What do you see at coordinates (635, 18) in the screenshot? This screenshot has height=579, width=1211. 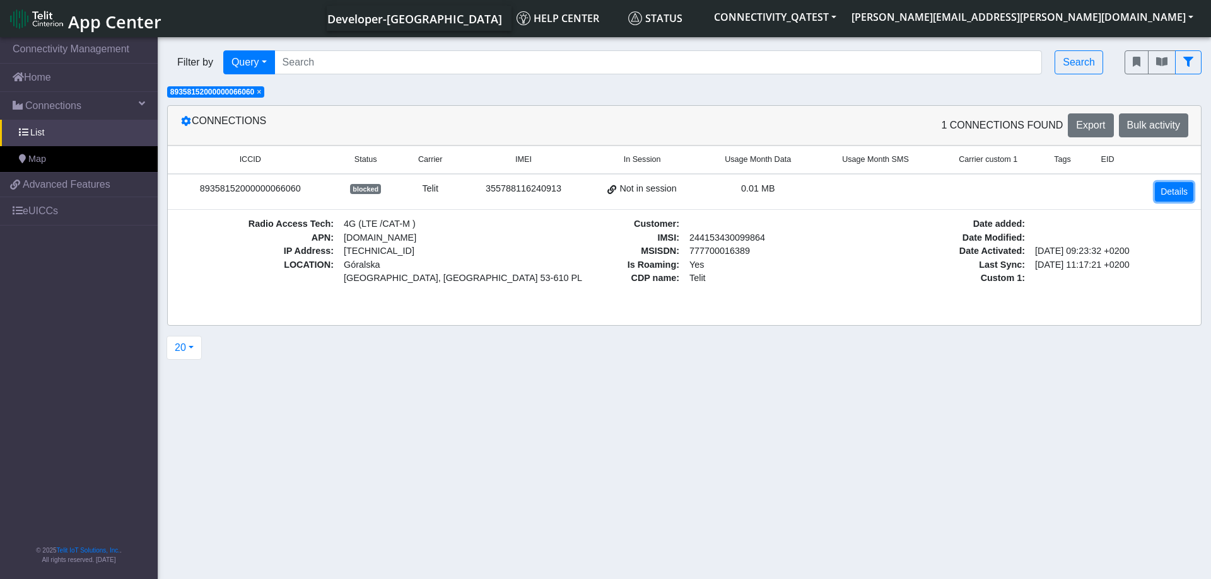 I see `img: status.svg` at bounding box center [635, 18].